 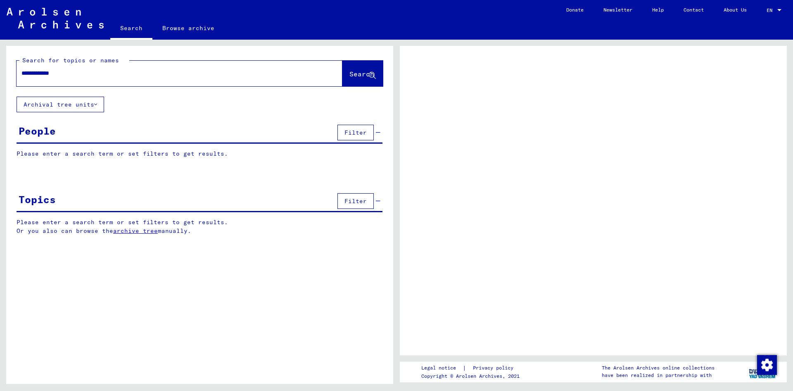 I want to click on a: Browse archive, so click(x=188, y=28).